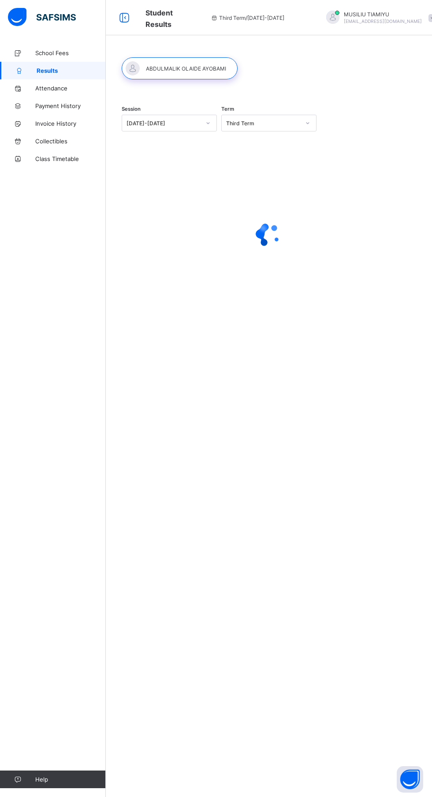 The image size is (432, 797). I want to click on span: Collectibles, so click(71, 141).